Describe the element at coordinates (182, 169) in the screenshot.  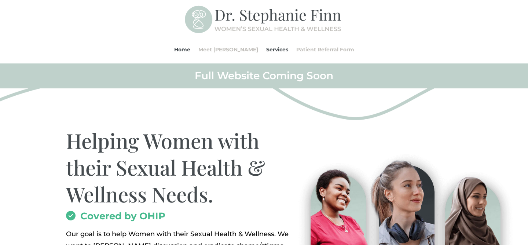
I see `h1: Helping Women with their Sexual Health & Wellness Needs.` at that location.